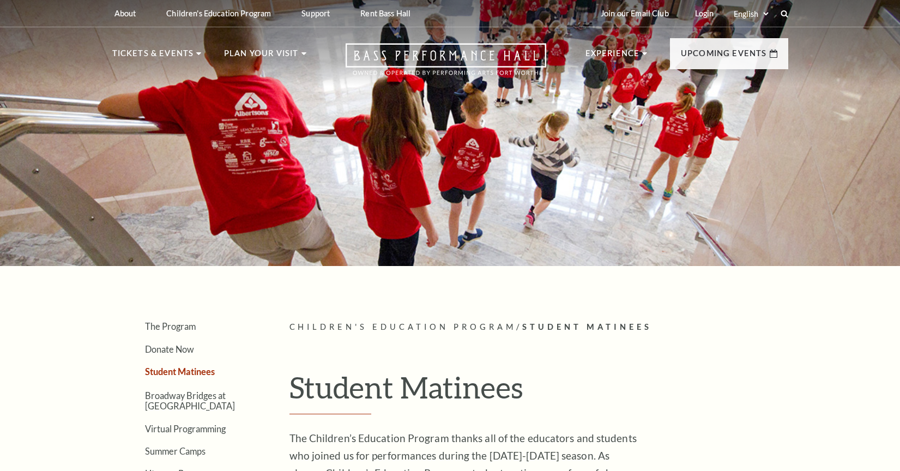 This screenshot has width=900, height=471. What do you see at coordinates (180, 371) in the screenshot?
I see `a: Student Matinees` at bounding box center [180, 371].